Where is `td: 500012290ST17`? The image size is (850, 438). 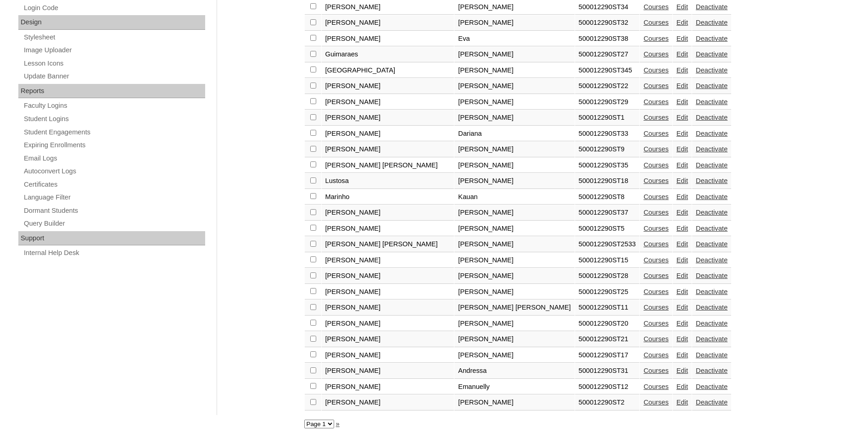 td: 500012290ST17 is located at coordinates (607, 356).